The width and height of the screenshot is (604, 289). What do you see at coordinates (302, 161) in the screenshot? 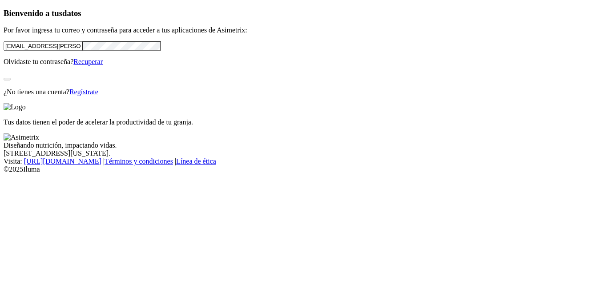
I see `div: Visita : | |` at bounding box center [302, 161].